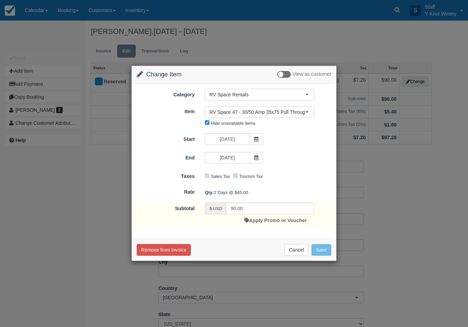  What do you see at coordinates (209, 192) in the screenshot?
I see `strong: Qty` at bounding box center [209, 192].